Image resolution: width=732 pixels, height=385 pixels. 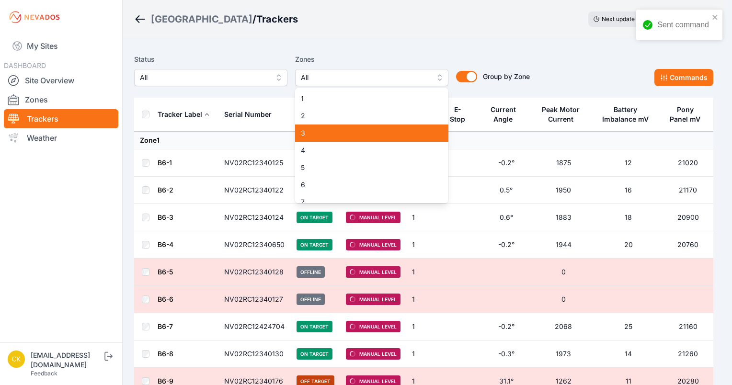 What do you see at coordinates (372, 78) in the screenshot?
I see `button: All` at bounding box center [372, 78].